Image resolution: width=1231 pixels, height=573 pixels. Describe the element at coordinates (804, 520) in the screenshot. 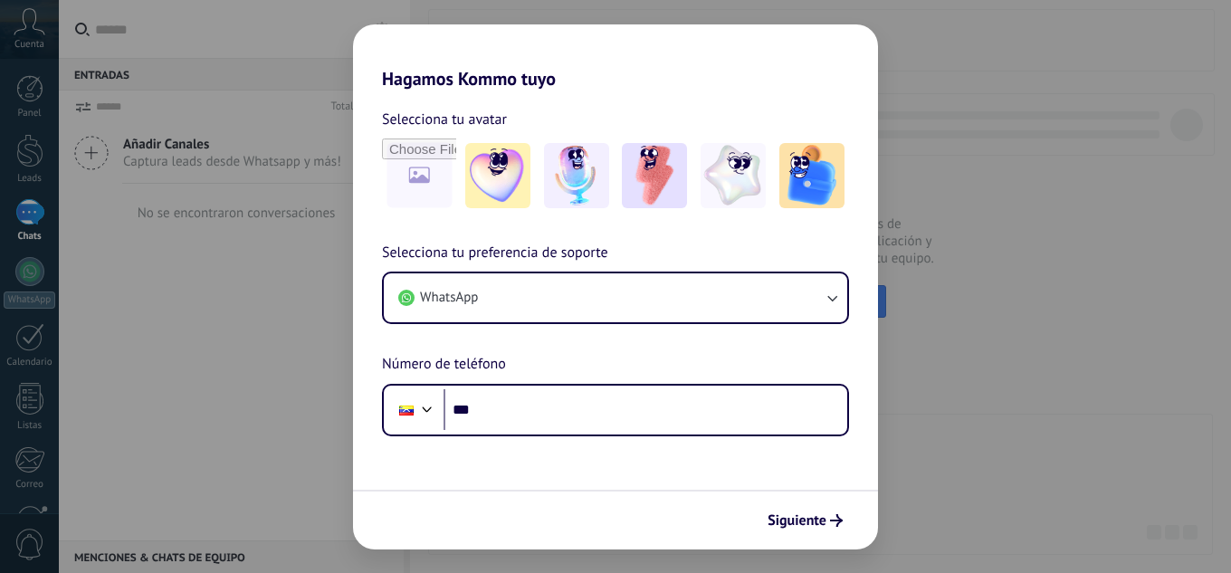

I see `button: Siguiente` at that location.